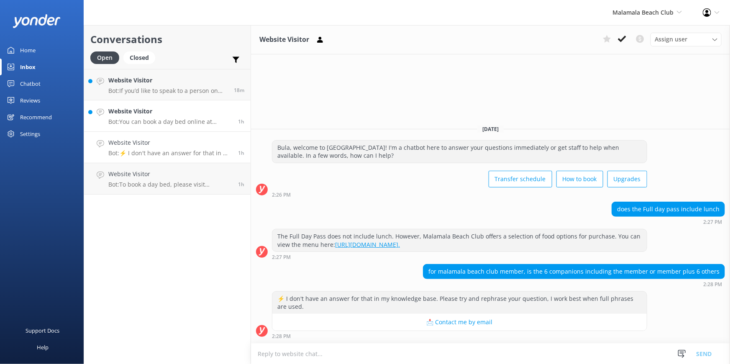 The height and width of the screenshot is (364, 730). Describe the element at coordinates (668, 209) in the screenshot. I see `div: does the Full day pass include lunch` at that location.